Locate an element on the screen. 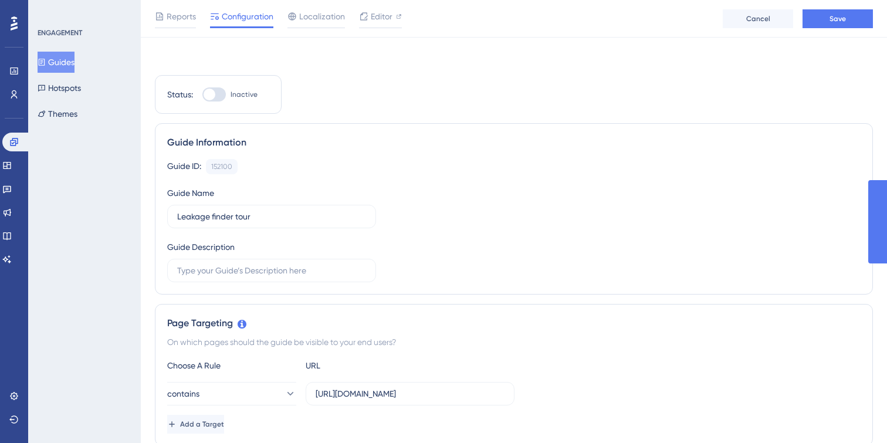 The image size is (887, 443). div: Choose A Rule is located at coordinates (232, 365).